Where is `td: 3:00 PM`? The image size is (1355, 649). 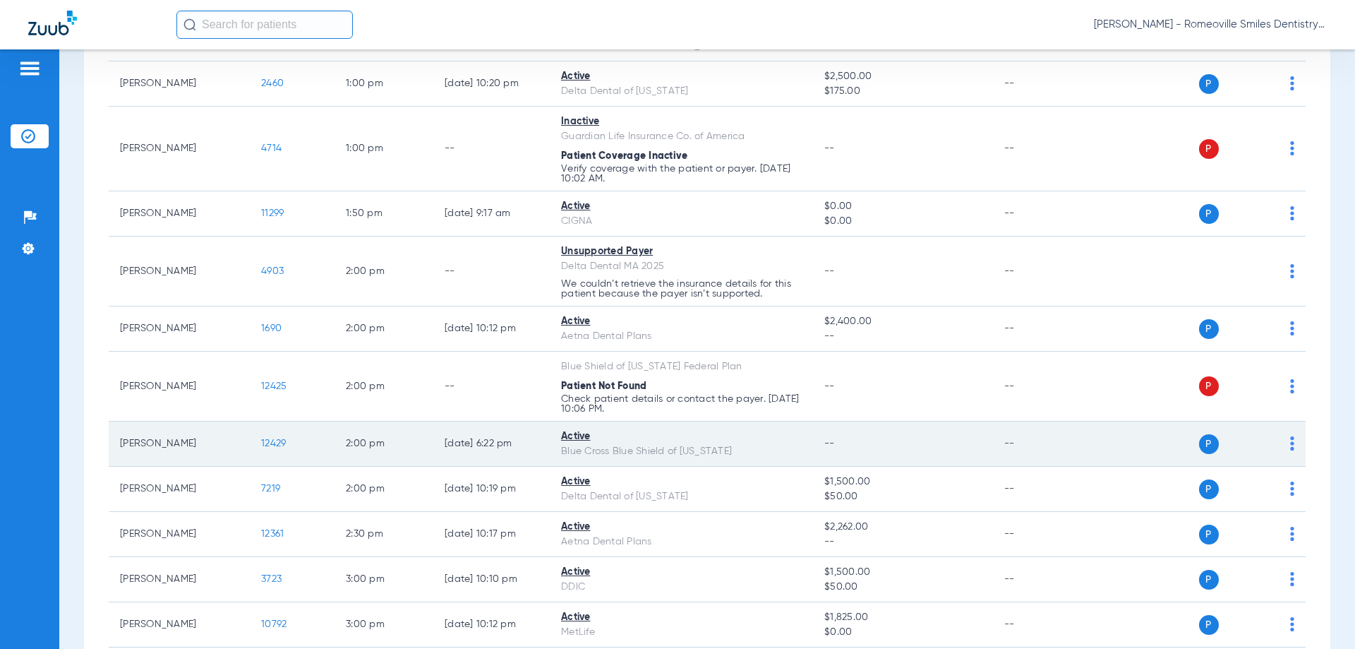 td: 3:00 PM is located at coordinates (384, 625).